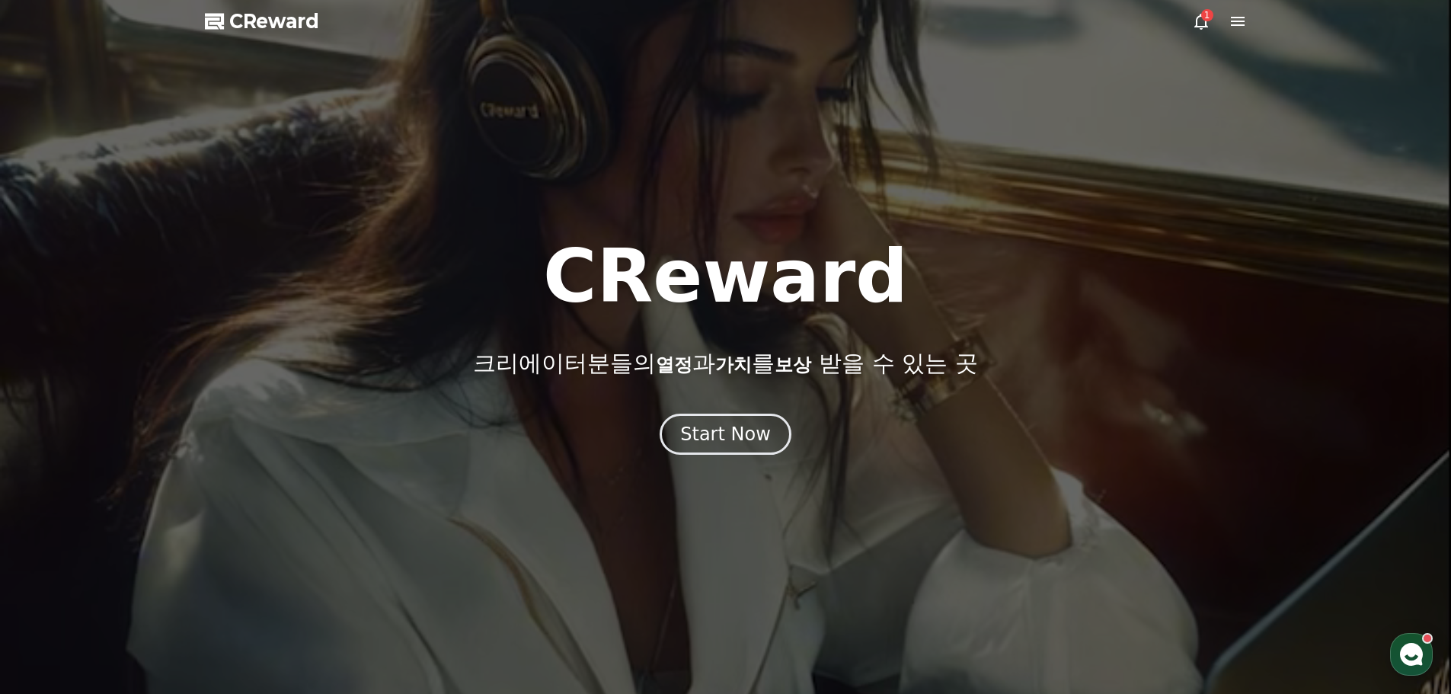 The image size is (1451, 694). Describe the element at coordinates (725, 434) in the screenshot. I see `button: Start Now` at that location.